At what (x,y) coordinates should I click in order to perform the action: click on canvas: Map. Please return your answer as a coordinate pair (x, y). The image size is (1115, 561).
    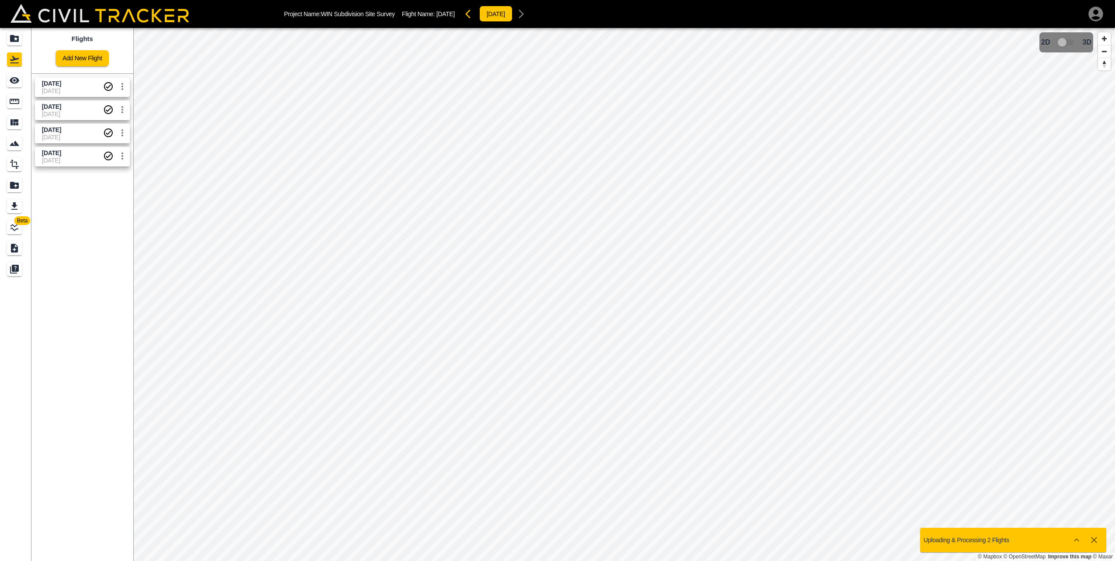
    Looking at the image, I should click on (624, 294).